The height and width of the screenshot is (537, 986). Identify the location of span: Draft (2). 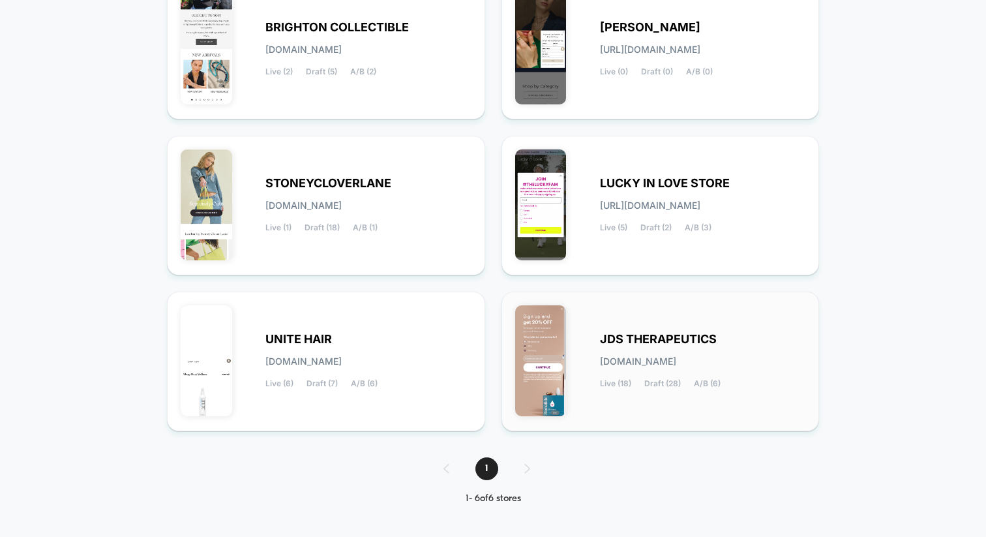
(656, 228).